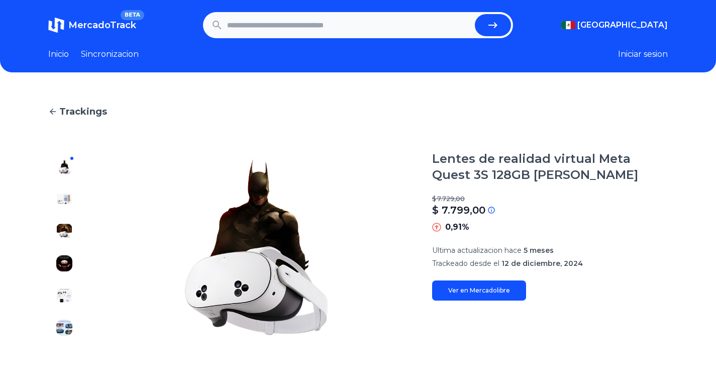  I want to click on span: MercadoTrack, so click(102, 25).